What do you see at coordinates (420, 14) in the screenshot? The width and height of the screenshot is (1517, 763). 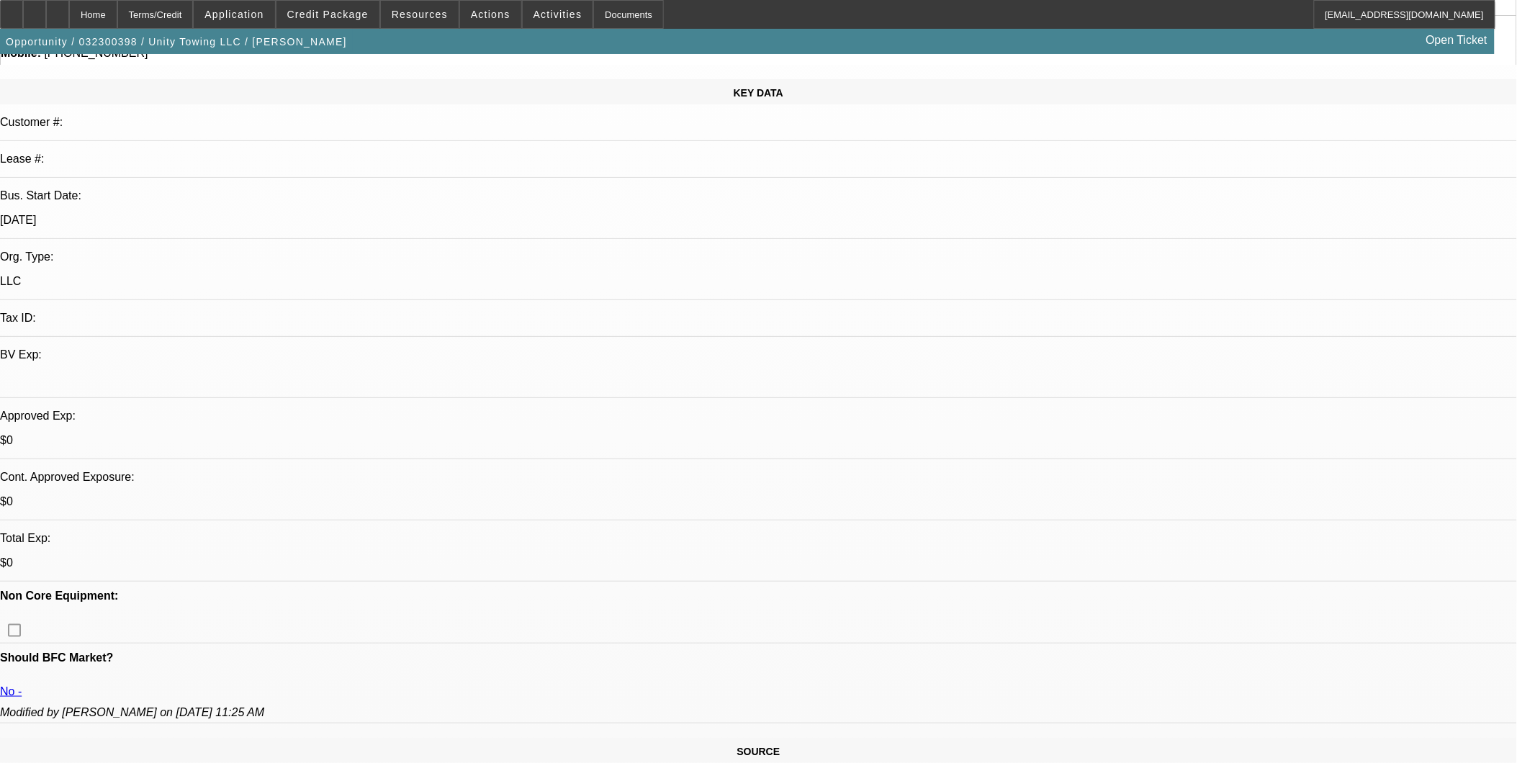 I see `button: Resources` at bounding box center [420, 14].